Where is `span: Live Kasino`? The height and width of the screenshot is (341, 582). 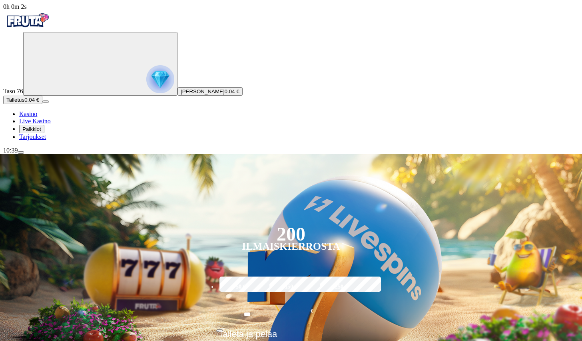 span: Live Kasino is located at coordinates (35, 121).